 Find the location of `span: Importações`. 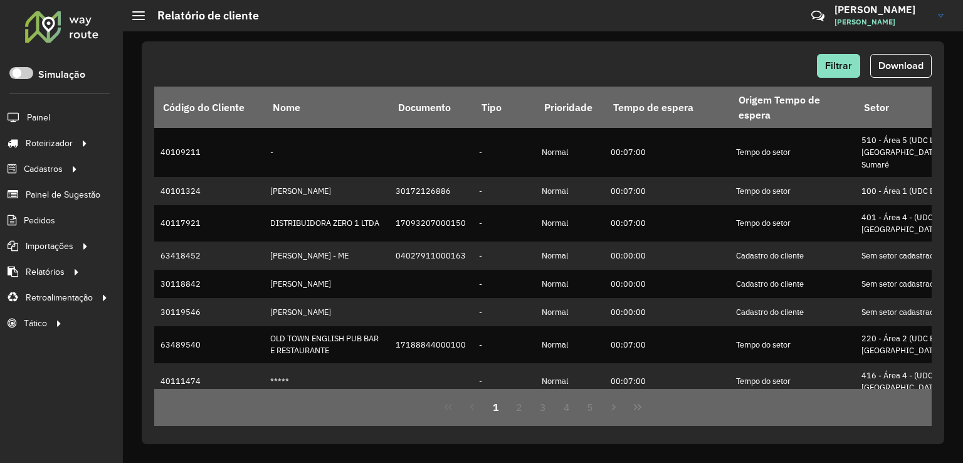

span: Importações is located at coordinates (50, 246).